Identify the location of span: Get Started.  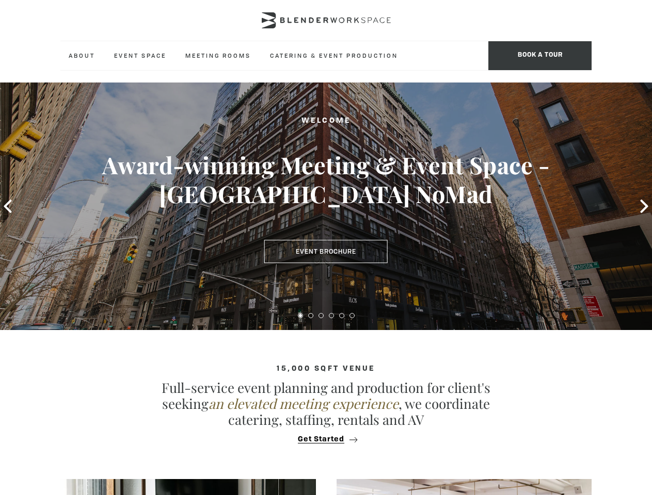
(321, 440).